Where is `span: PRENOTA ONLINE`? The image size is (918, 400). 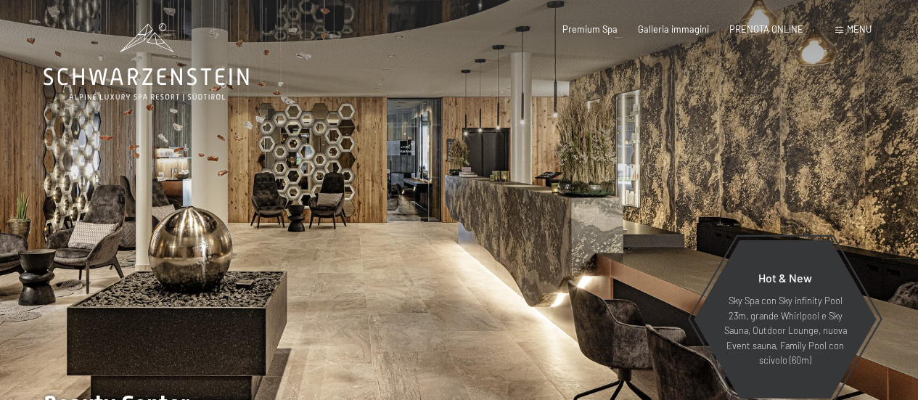
span: PRENOTA ONLINE is located at coordinates (766, 29).